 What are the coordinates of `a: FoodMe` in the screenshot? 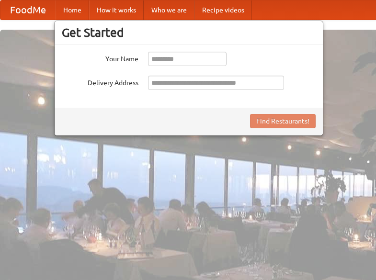 It's located at (28, 10).